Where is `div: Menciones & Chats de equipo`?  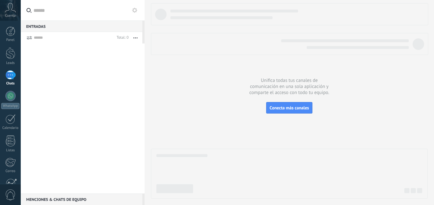 div: Menciones & Chats de equipo is located at coordinates (81, 199).